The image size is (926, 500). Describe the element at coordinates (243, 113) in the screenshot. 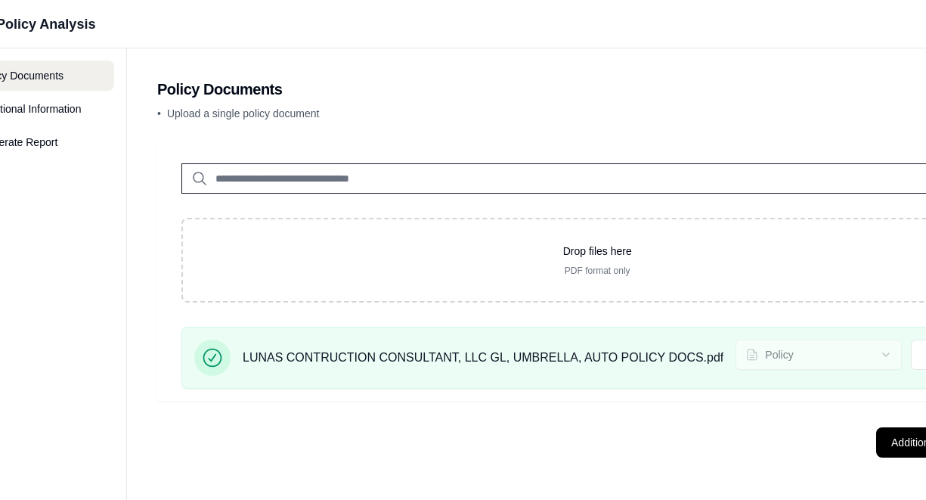

I see `span: Upload a single policy document` at that location.